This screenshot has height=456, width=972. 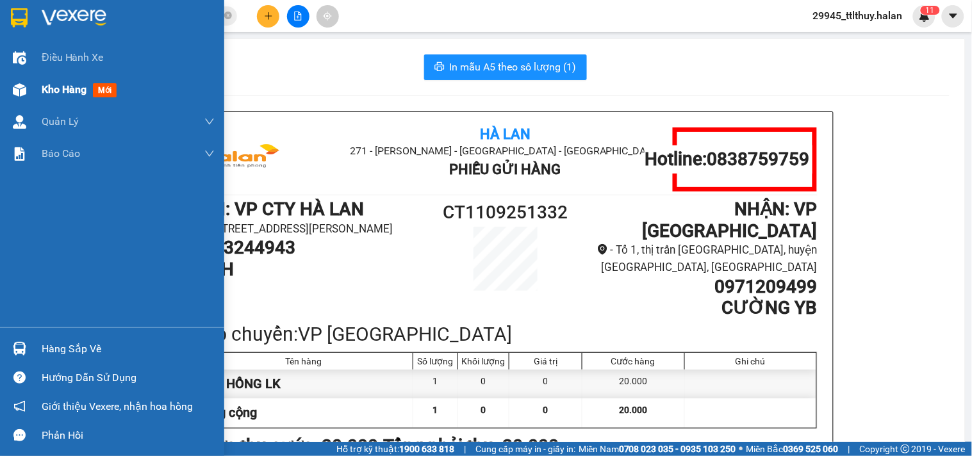 What do you see at coordinates (700, 308) in the screenshot?
I see `h1: CƯỜNG YB` at bounding box center [700, 308].